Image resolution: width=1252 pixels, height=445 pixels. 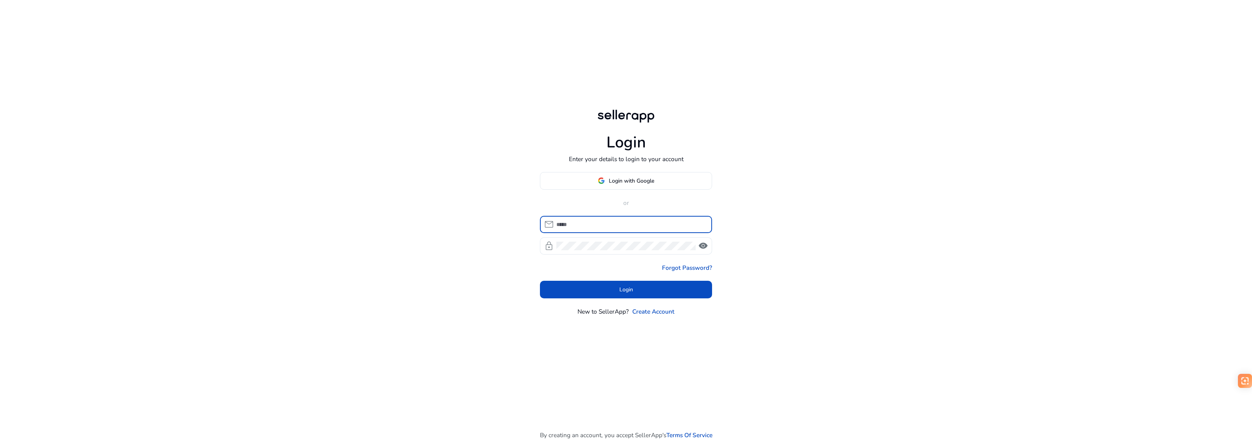 What do you see at coordinates (626, 290) in the screenshot?
I see `span: Login` at bounding box center [626, 290].